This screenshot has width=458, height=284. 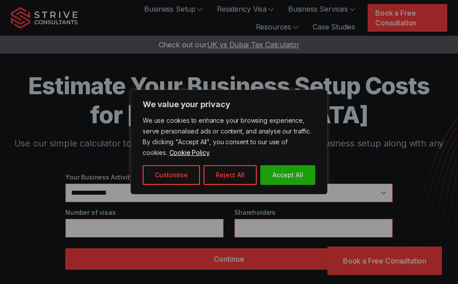 I want to click on a: Cookie Policy, so click(x=190, y=153).